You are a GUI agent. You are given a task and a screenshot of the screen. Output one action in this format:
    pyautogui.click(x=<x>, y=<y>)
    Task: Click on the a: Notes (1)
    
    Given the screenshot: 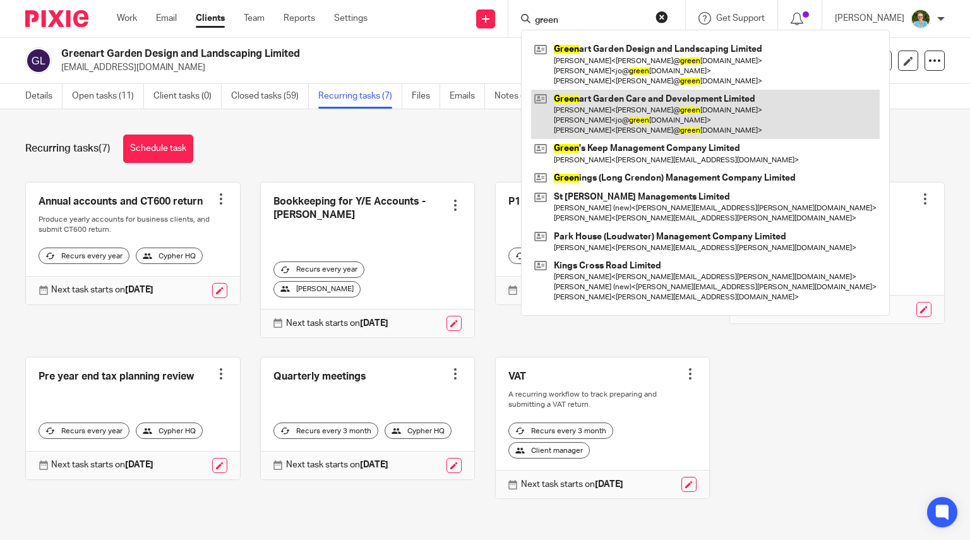 What is the action you would take?
    pyautogui.click(x=517, y=96)
    